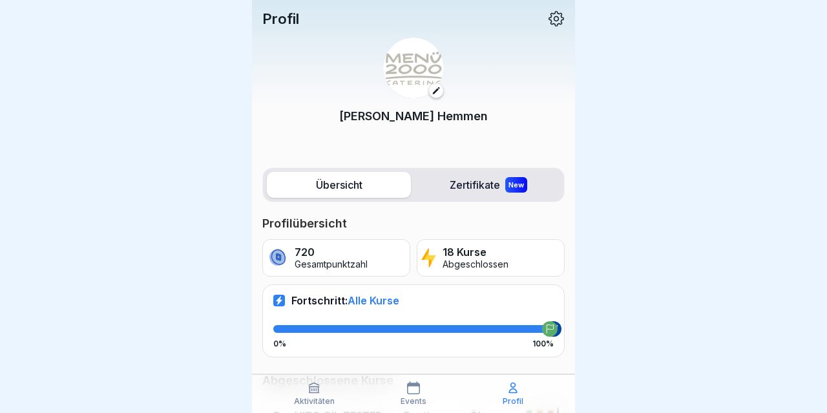  I want to click on p: 18 Kurse, so click(476, 252).